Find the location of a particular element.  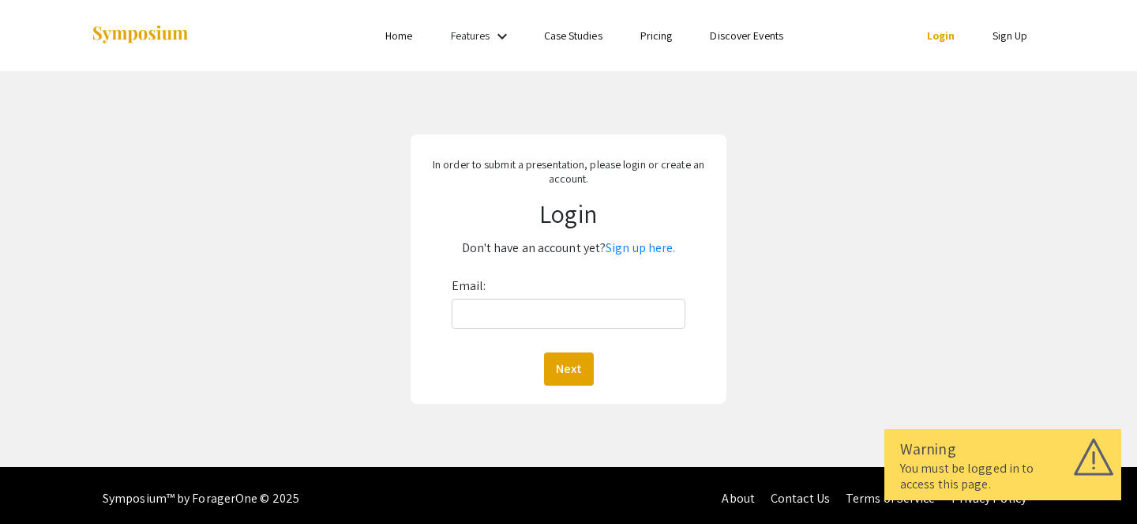

button: Next is located at coordinates (569, 369).